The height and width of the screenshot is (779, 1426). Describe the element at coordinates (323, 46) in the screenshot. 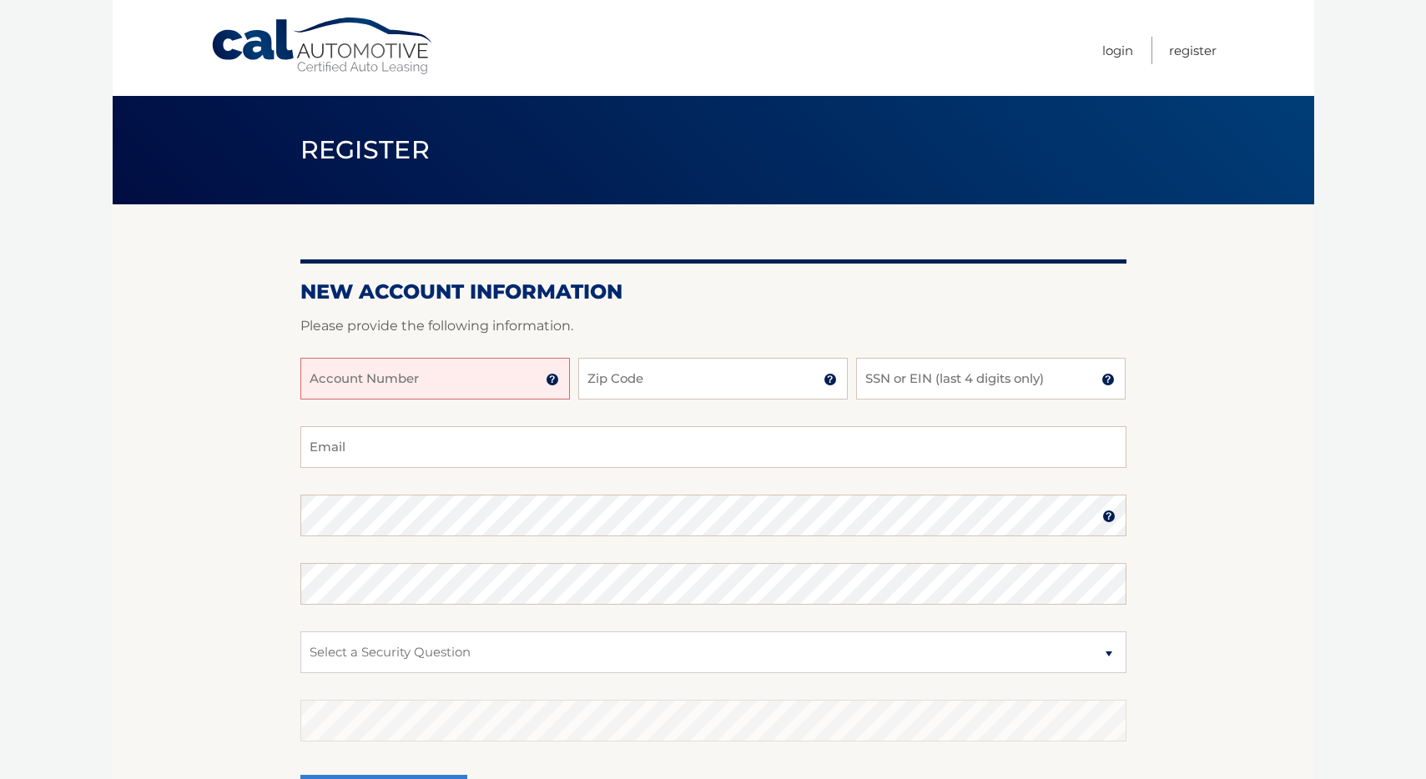

I see `a: Cal Automotive` at that location.